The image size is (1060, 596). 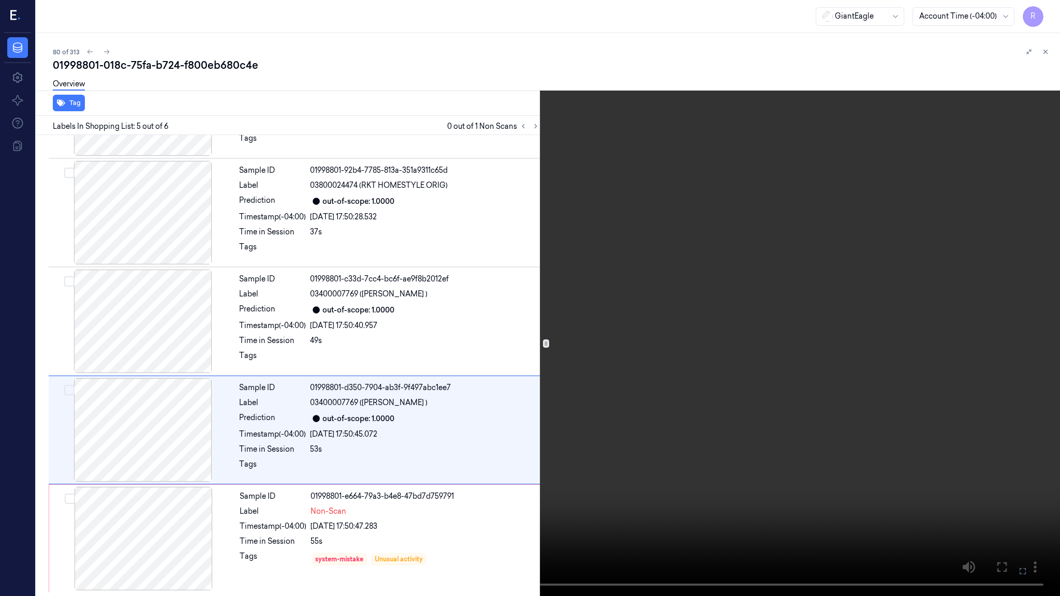 I want to click on button: Tag, so click(x=69, y=103).